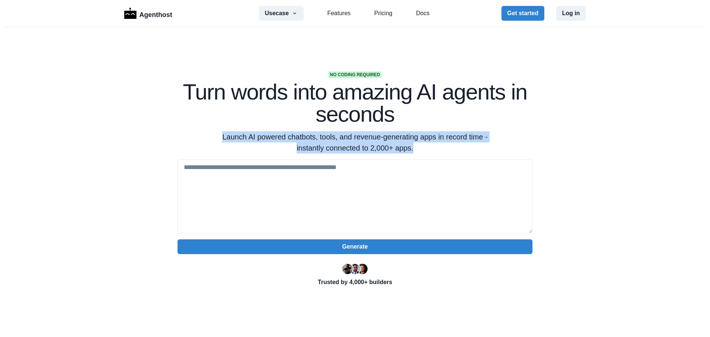  I want to click on a: Features, so click(339, 13).